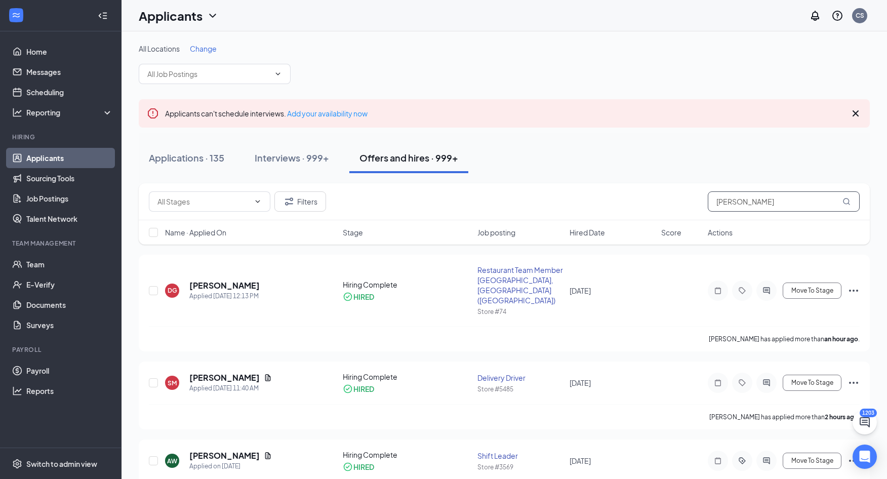 The image size is (887, 479). What do you see at coordinates (61, 349) in the screenshot?
I see `div: Payroll` at bounding box center [61, 349].